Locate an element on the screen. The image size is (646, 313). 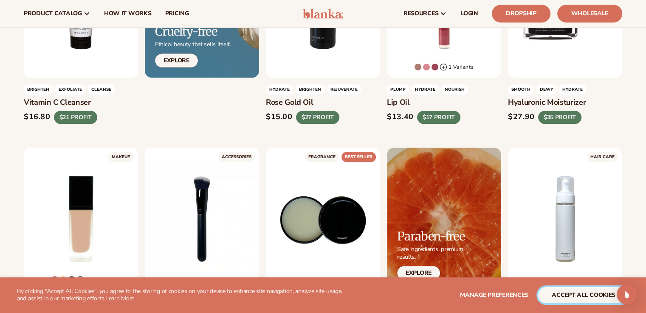
div: $27 PROFIT is located at coordinates (318, 117).